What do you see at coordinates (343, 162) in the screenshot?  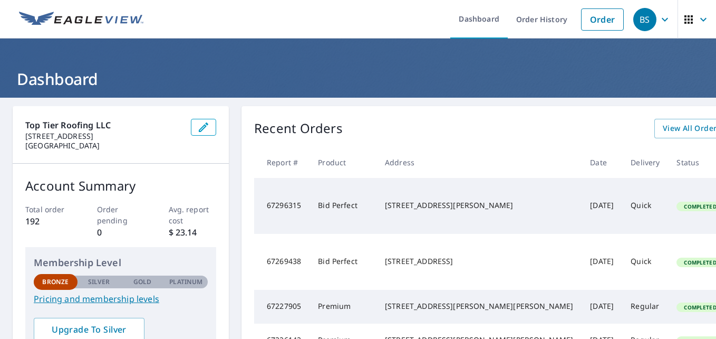 I see `th: Product` at bounding box center [343, 162].